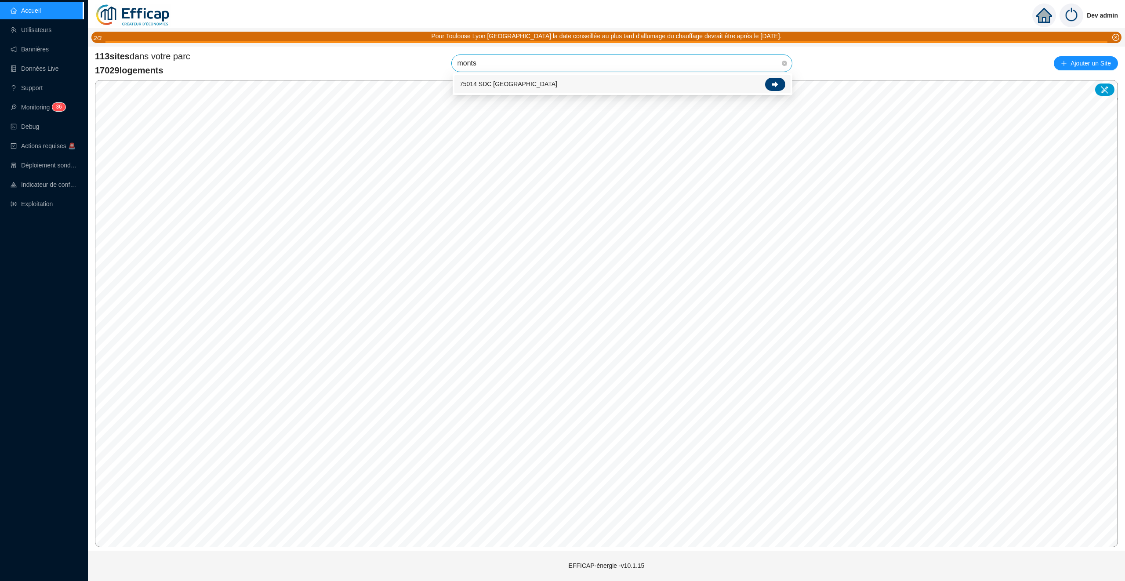  I want to click on span: dans votre parc, so click(142, 56).